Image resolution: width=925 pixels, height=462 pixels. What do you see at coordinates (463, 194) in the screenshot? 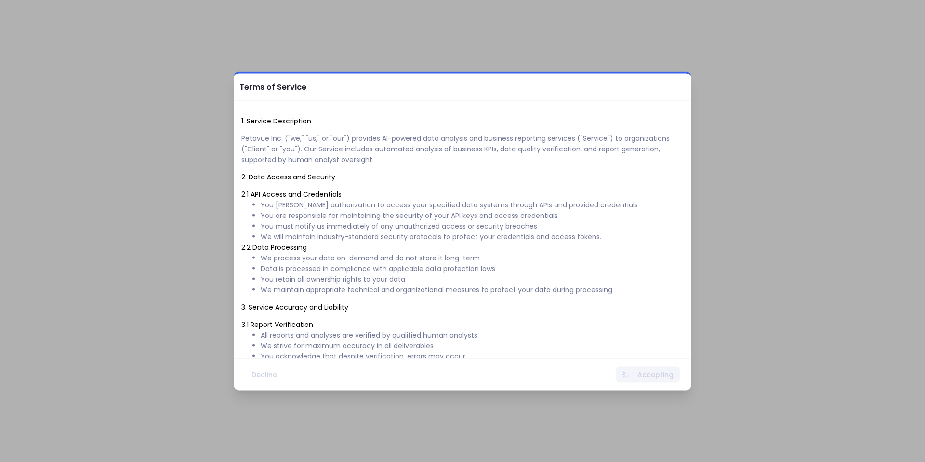
I see `p: 2.1 API Access and Credentials` at bounding box center [463, 194].